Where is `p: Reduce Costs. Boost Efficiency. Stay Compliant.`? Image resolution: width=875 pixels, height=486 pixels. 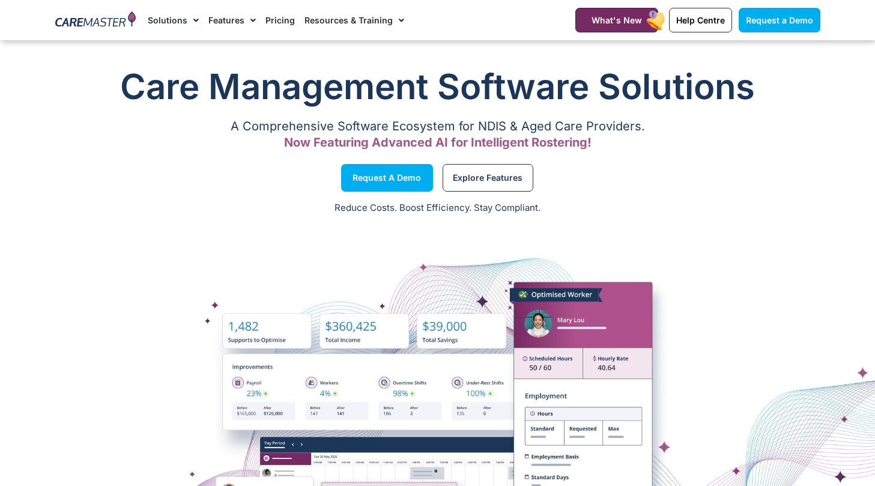
p: Reduce Costs. Boost Efficiency. Stay Compliant. is located at coordinates (437, 208).